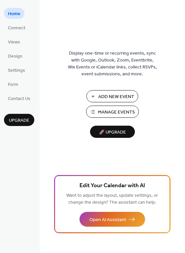  What do you see at coordinates (112, 219) in the screenshot?
I see `button: Open AI Assistant` at bounding box center [112, 219].